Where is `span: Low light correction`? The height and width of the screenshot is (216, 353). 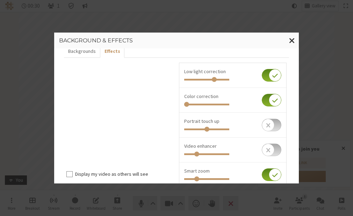 span: Low light correction is located at coordinates (205, 71).